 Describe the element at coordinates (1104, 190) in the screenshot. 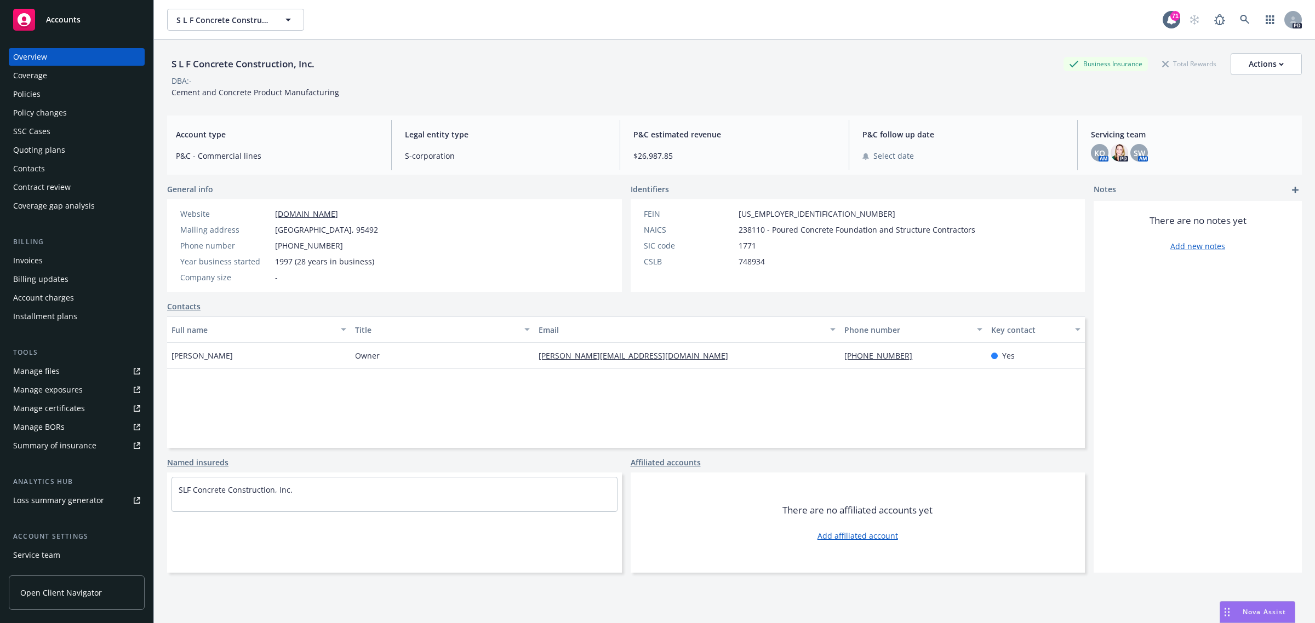

I see `span: Notes` at that location.